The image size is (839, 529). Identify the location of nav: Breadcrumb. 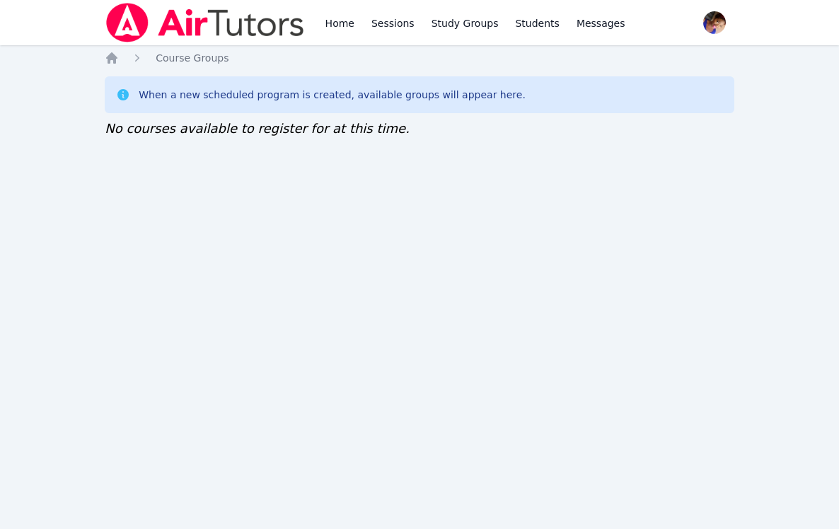
(420, 58).